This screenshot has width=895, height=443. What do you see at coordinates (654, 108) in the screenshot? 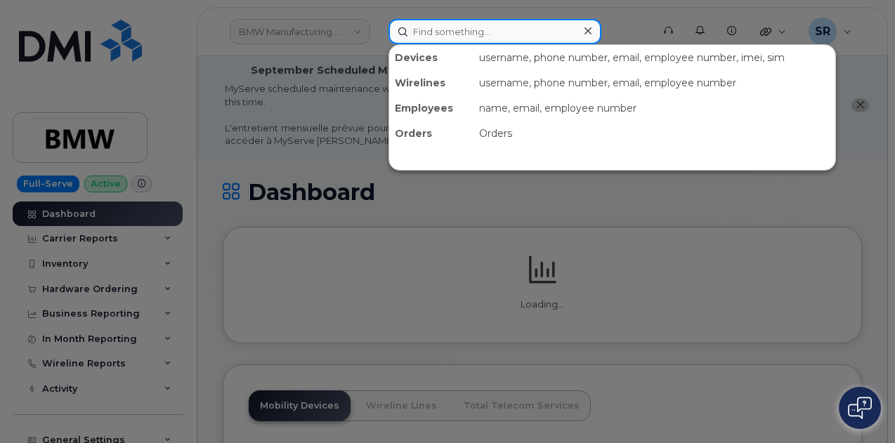
I see `div: name, email, employee number` at bounding box center [654, 108].